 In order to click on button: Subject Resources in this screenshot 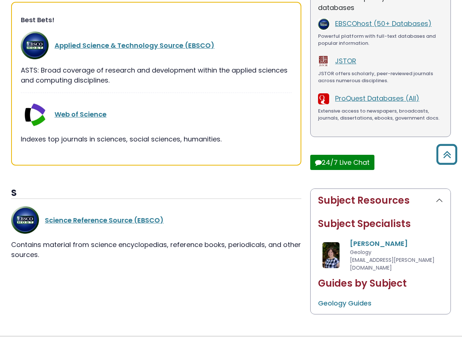, I will do `click(380, 201)`.